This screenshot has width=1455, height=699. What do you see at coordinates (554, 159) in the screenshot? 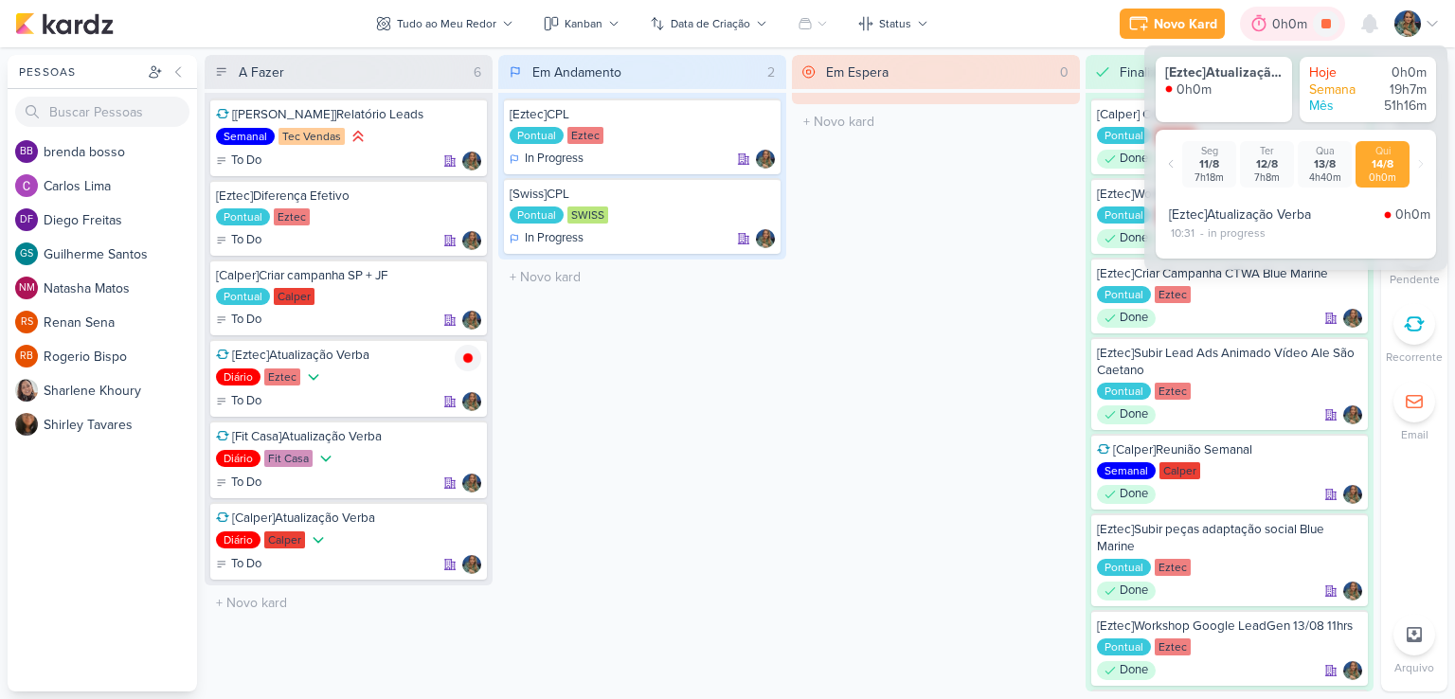
I see `p: In Progress` at bounding box center [554, 159].